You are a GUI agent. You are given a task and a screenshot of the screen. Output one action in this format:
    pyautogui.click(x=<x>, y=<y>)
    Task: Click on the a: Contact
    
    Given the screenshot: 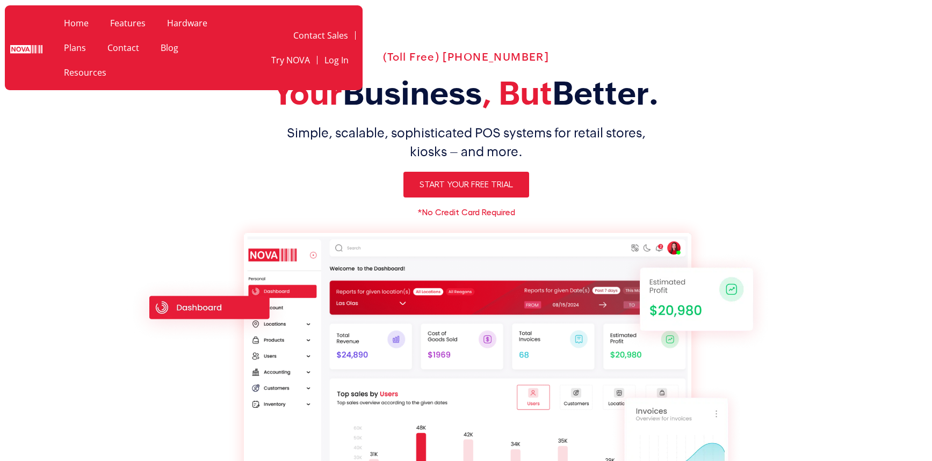 What is the action you would take?
    pyautogui.click(x=123, y=48)
    